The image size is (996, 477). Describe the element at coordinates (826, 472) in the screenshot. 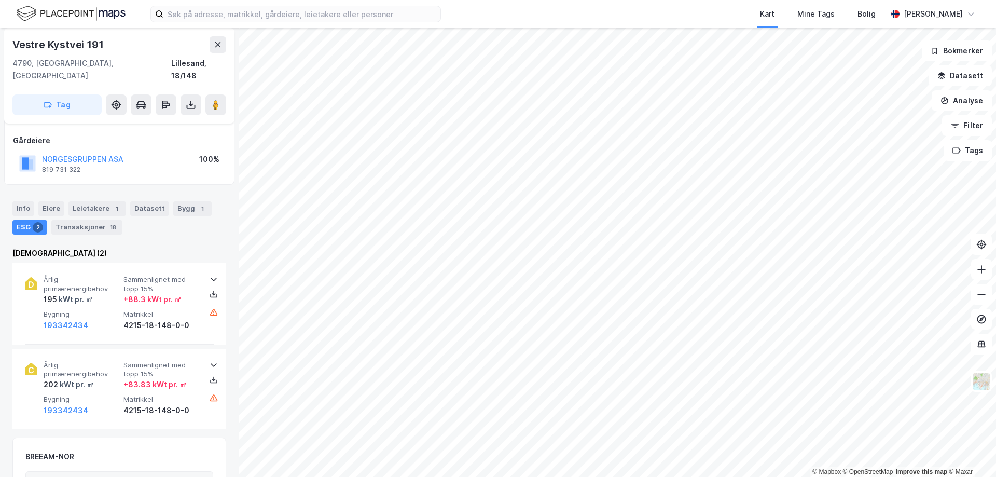

I see `a: Mapbox` at that location.